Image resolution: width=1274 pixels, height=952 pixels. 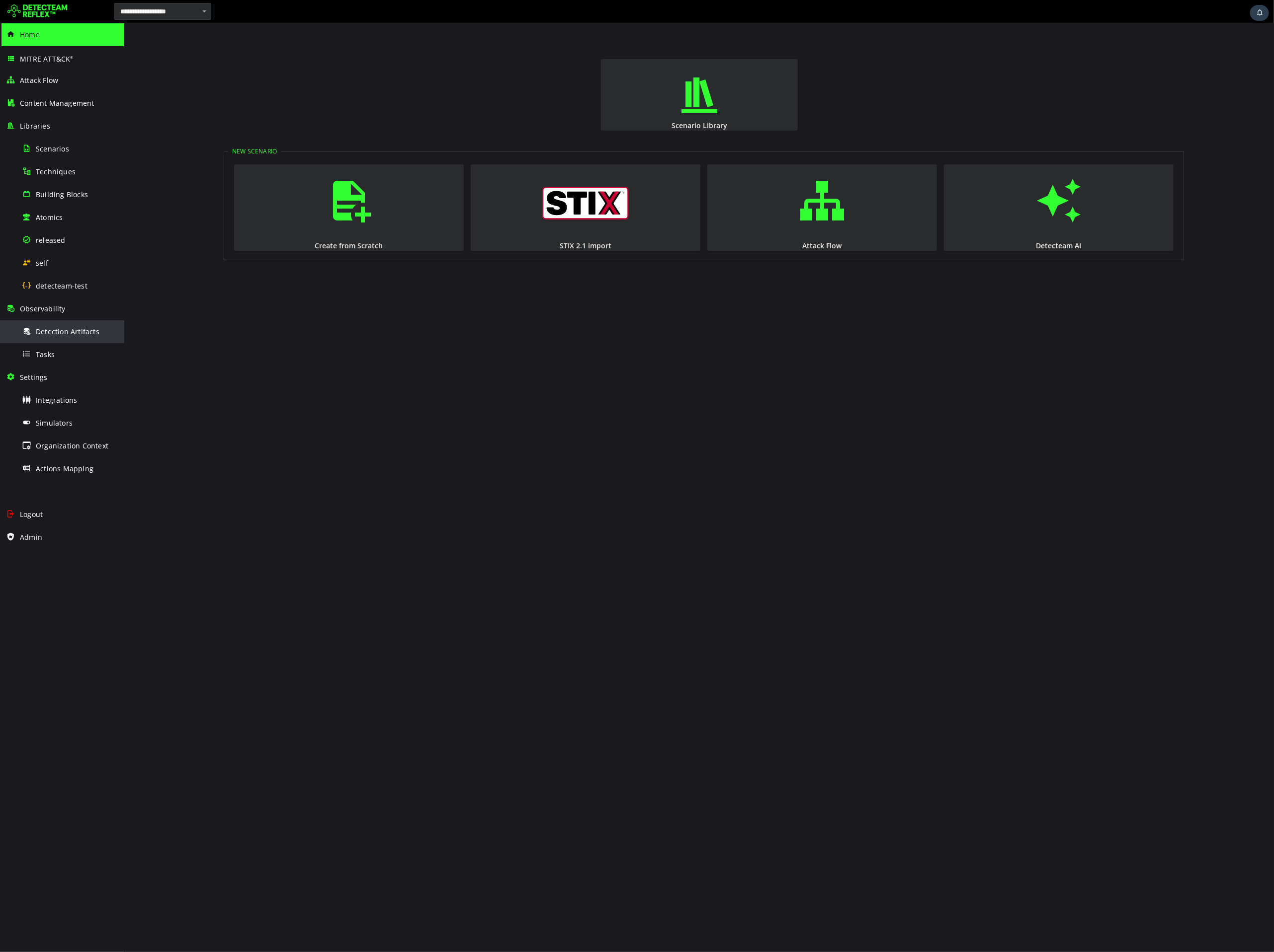 What do you see at coordinates (130, 129) in the screenshot?
I see `legend: New Scenario` at bounding box center [130, 129].